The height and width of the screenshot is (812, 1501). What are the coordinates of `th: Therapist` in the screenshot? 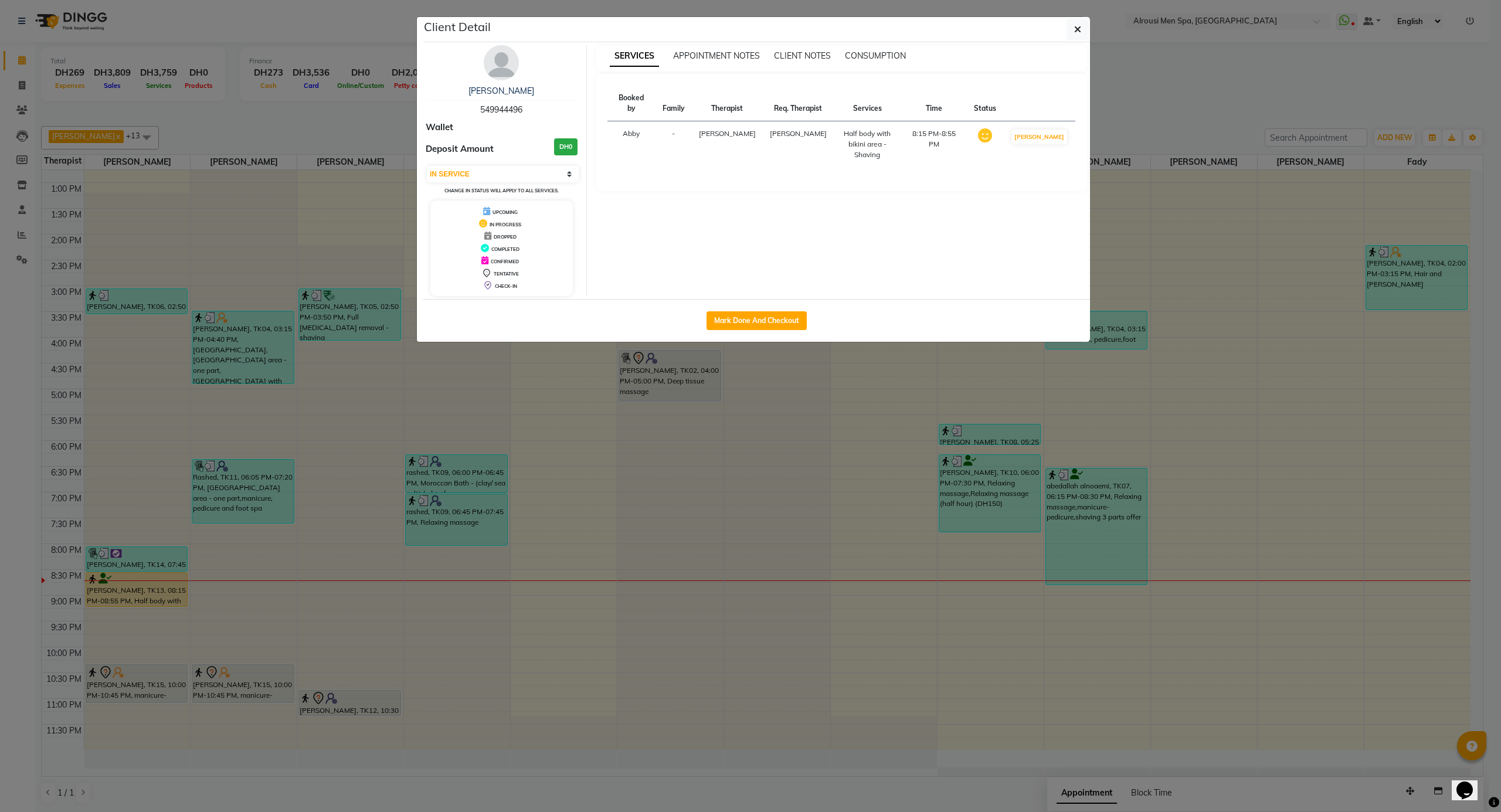 It's located at (727, 103).